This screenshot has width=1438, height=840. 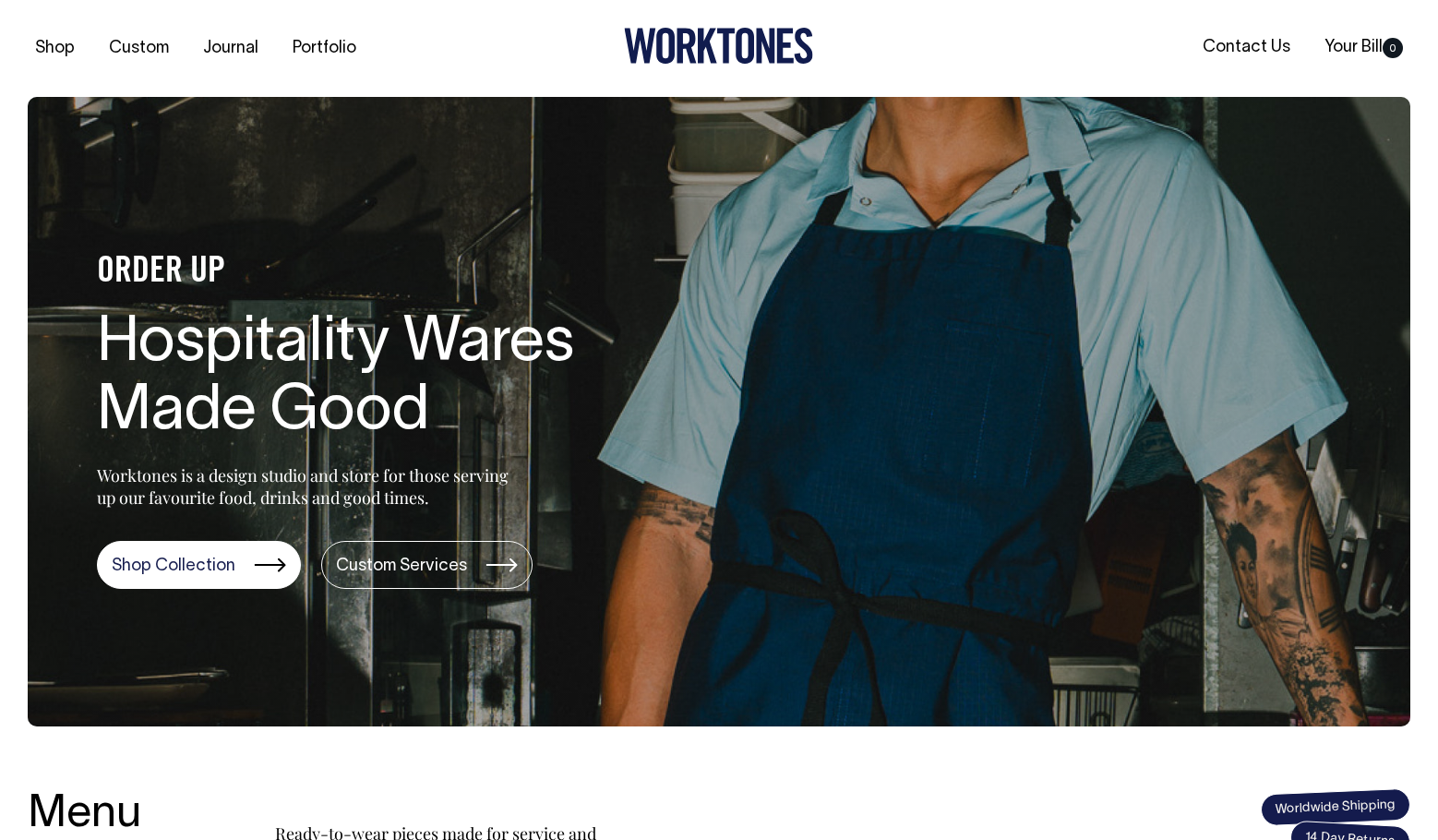 I want to click on a: Your Bill0, so click(x=1363, y=47).